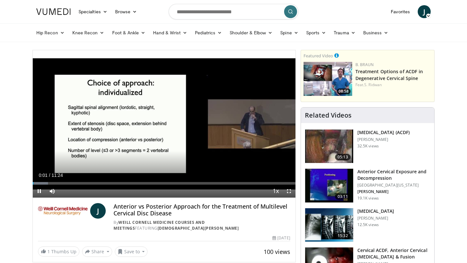 The image size is (467, 263). What do you see at coordinates (202, 226) in the screenshot?
I see `div: By FEATURING` at bounding box center [202, 226].